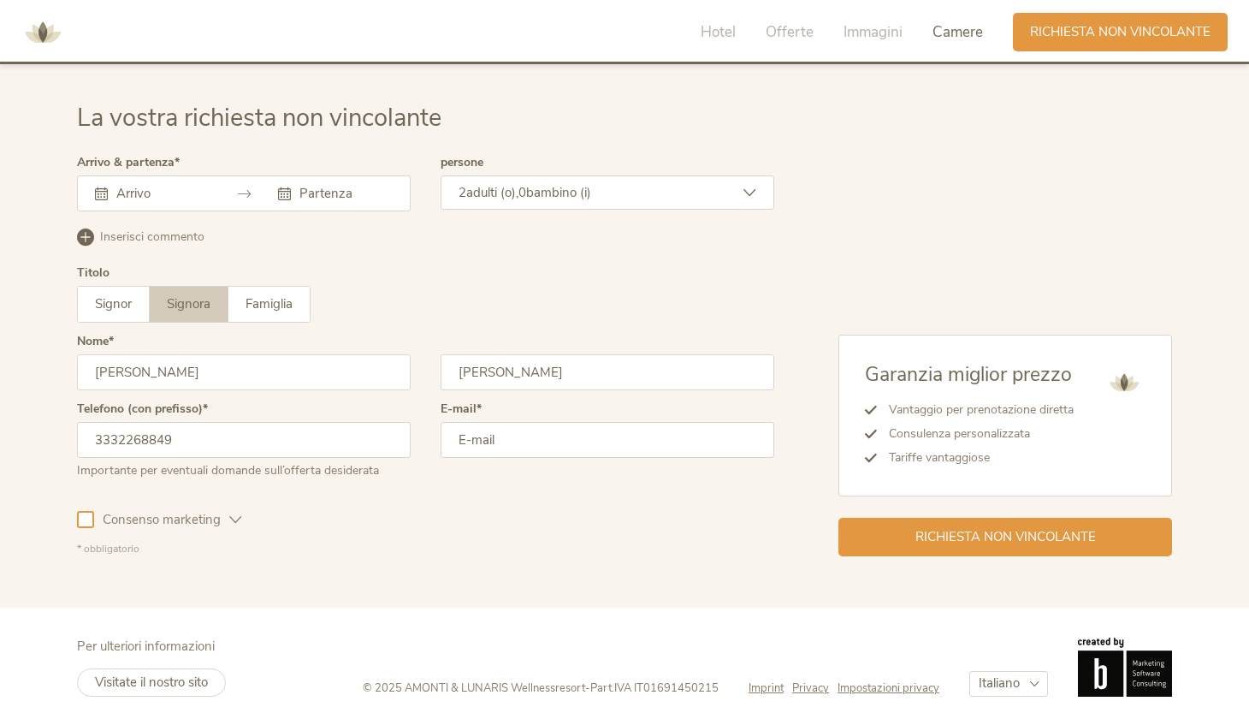  What do you see at coordinates (815, 688) in the screenshot?
I see `a: Privacy` at bounding box center [815, 688].